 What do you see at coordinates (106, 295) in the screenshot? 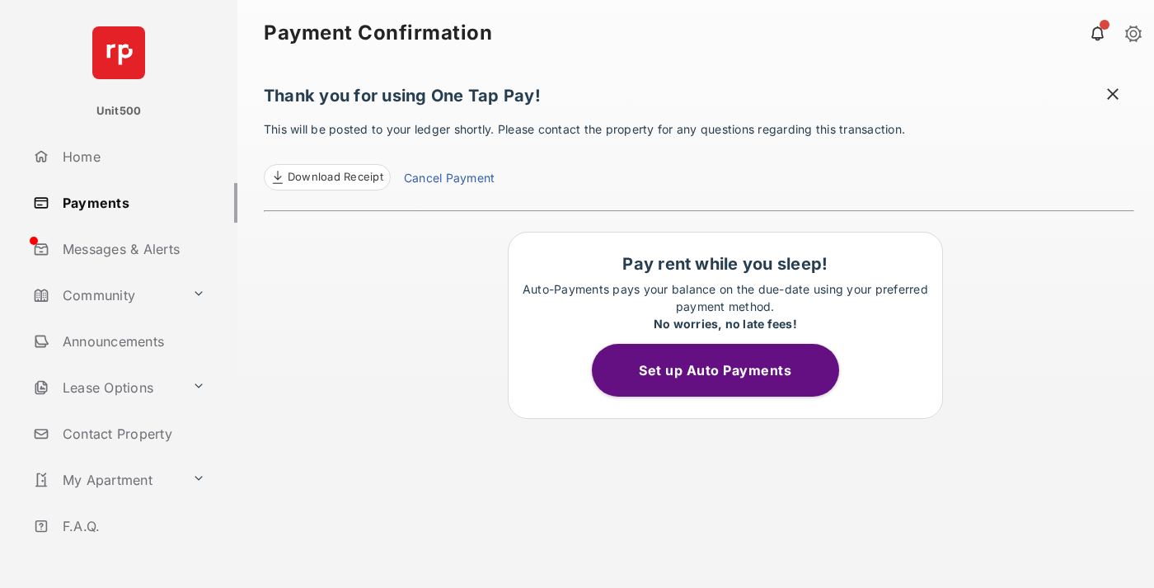
I see `a: Community` at bounding box center [106, 295].